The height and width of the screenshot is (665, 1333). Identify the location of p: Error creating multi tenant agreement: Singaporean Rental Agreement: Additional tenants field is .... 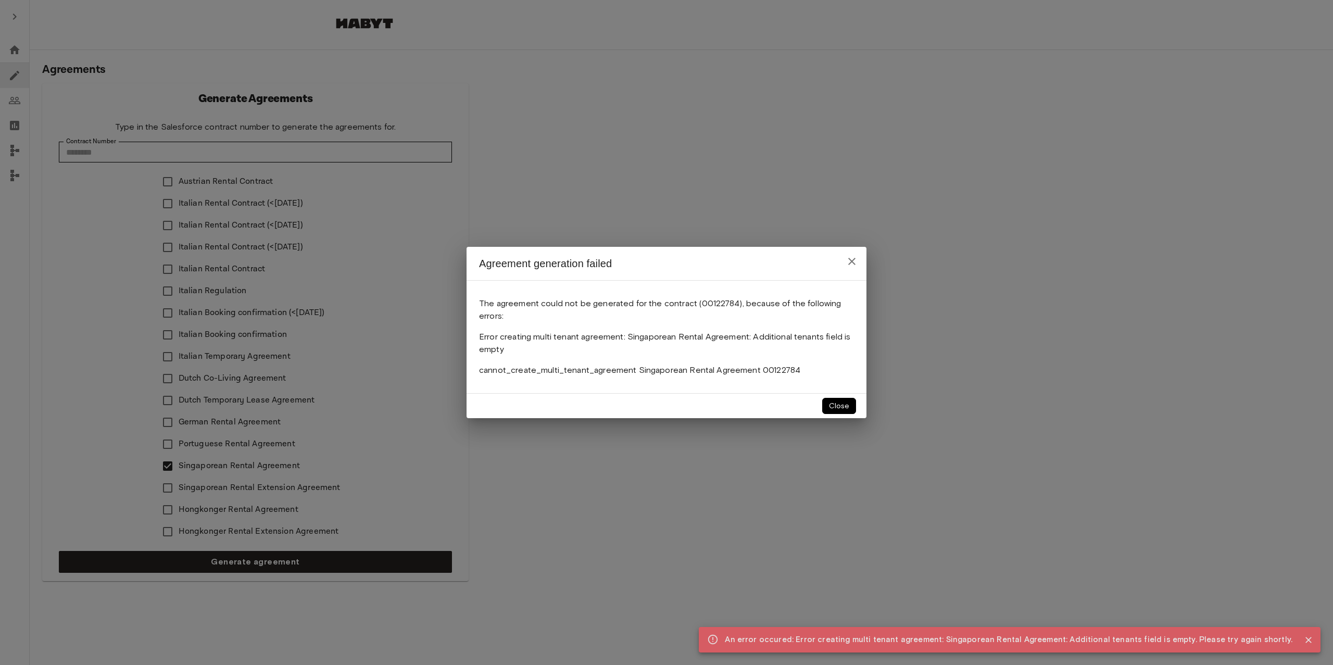
(666, 343).